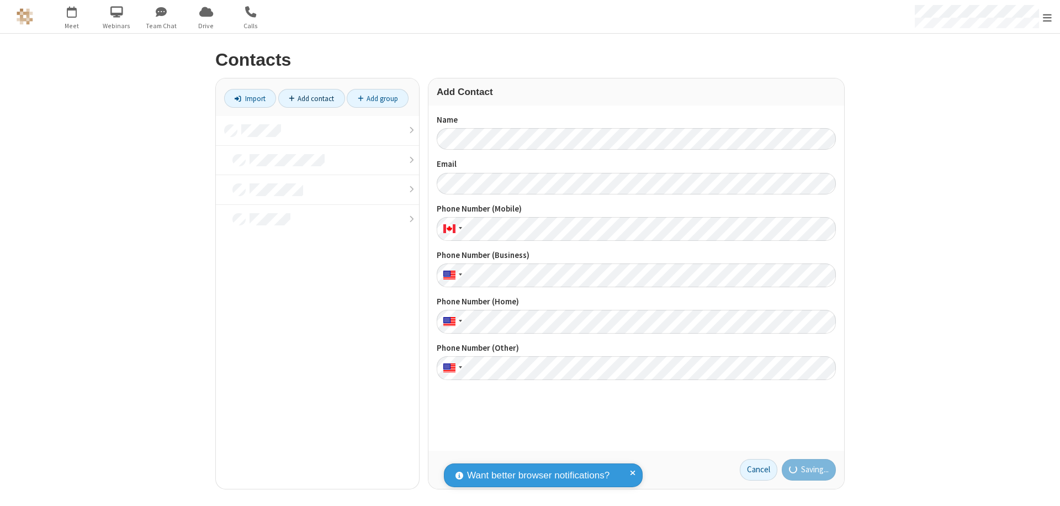 The height and width of the screenshot is (506, 1060). What do you see at coordinates (636, 209) in the screenshot?
I see `label: Phone Number (Mobile)` at bounding box center [636, 209].